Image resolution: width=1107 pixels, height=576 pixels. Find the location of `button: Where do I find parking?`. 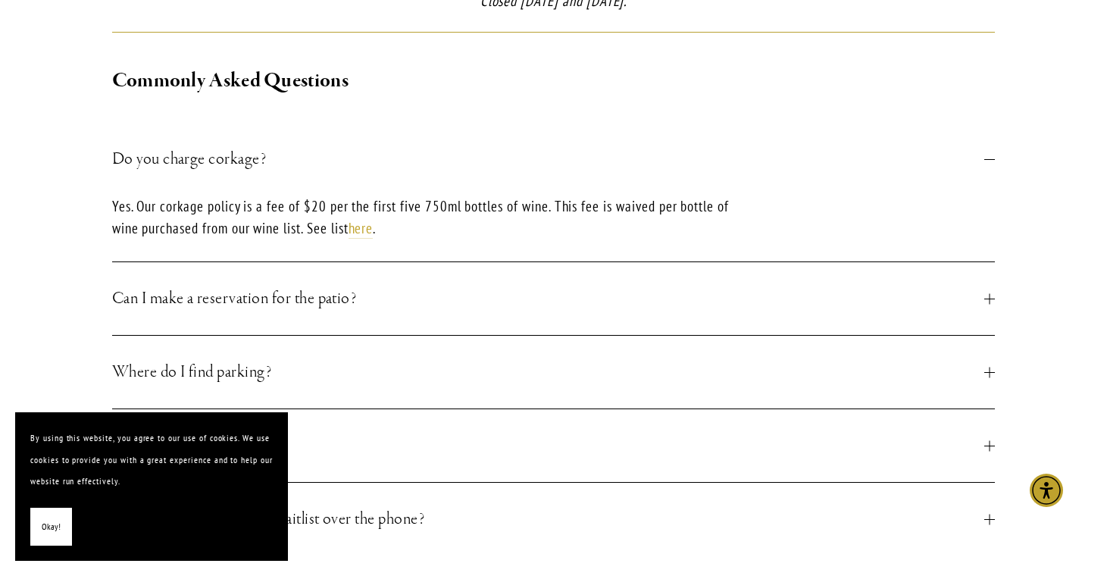

button: Where do I find parking? is located at coordinates (554, 372).